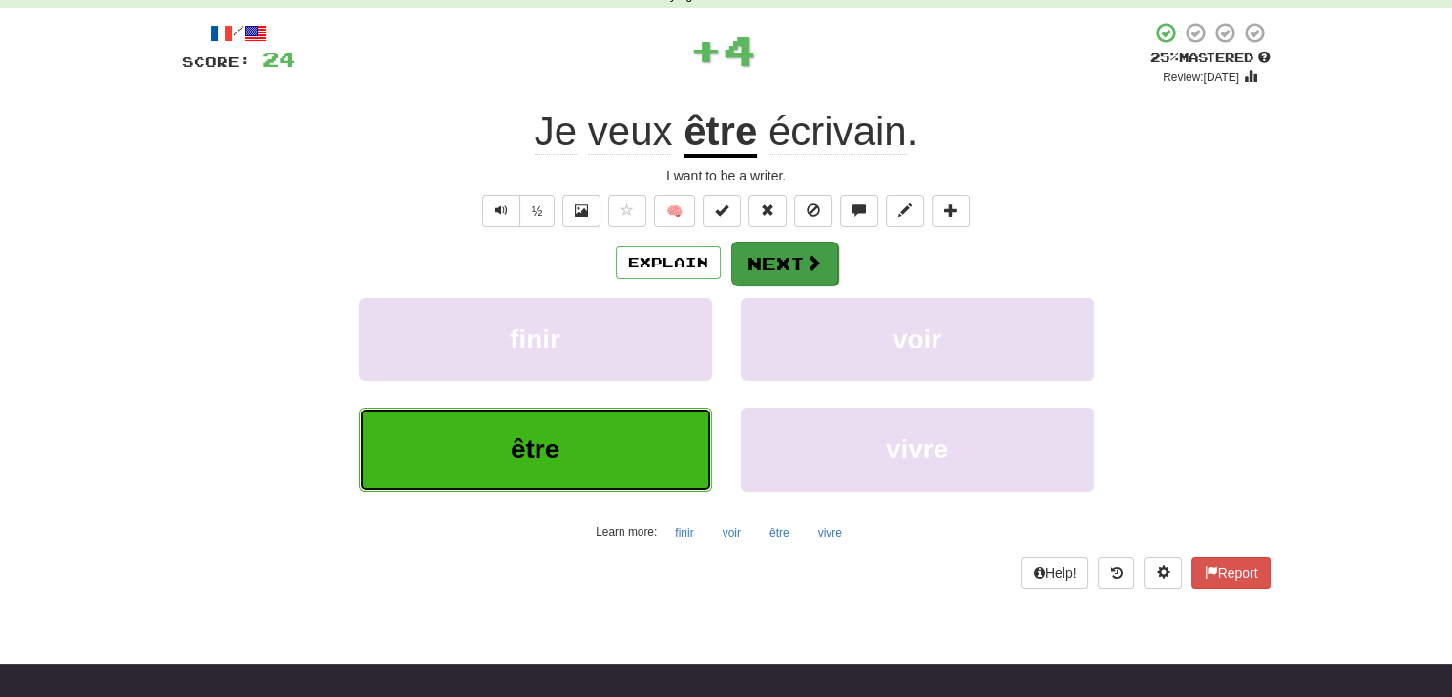  I want to click on button: Play sentence audio (ctl+space), so click(501, 211).